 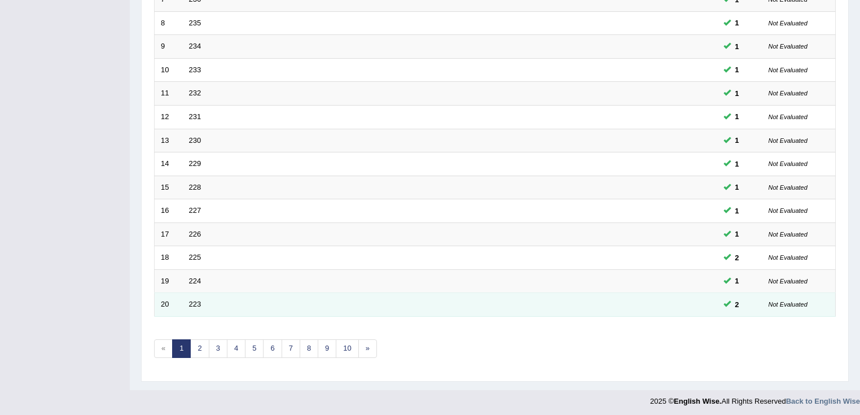 What do you see at coordinates (309, 348) in the screenshot?
I see `a: 8` at bounding box center [309, 348].